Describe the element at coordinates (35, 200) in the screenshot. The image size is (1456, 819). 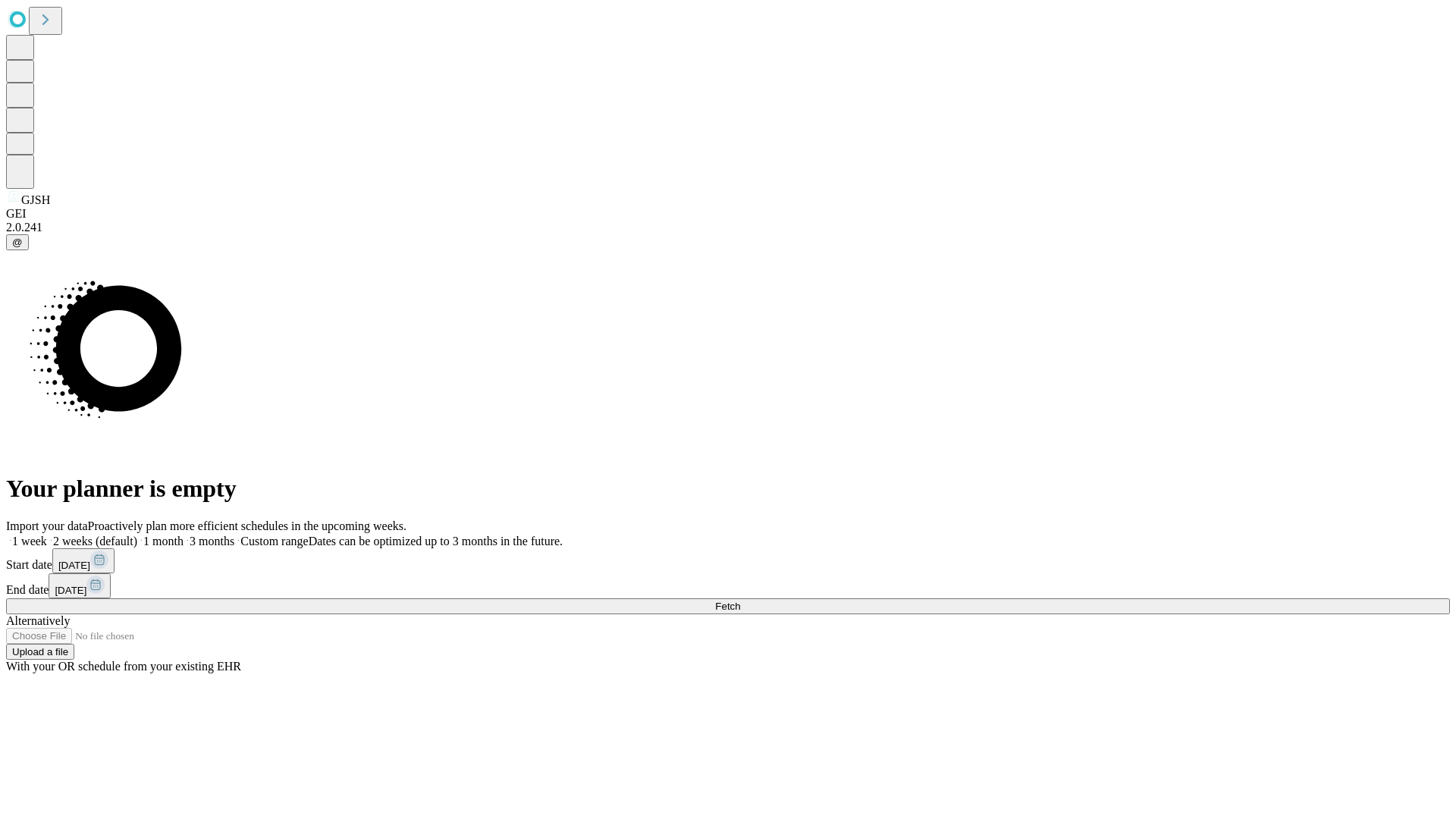
I see `span: GJSH` at that location.